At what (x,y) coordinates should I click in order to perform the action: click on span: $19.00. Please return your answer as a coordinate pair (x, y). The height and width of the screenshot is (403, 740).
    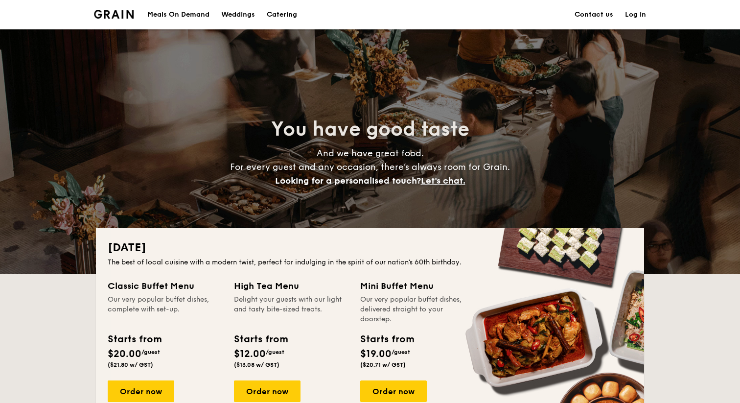
    Looking at the image, I should click on (376, 354).